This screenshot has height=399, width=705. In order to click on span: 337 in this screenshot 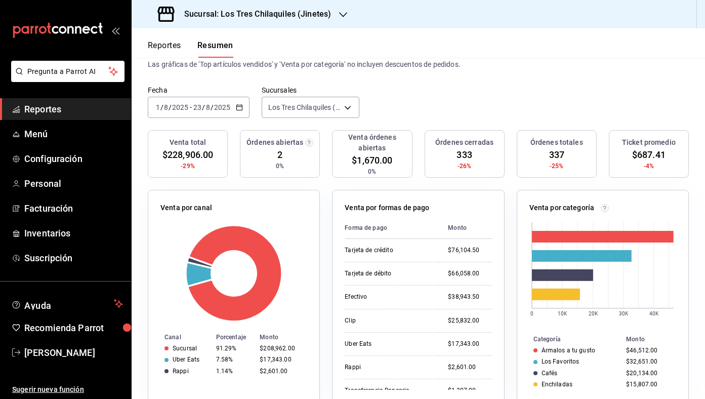, I will do `click(557, 154)`.